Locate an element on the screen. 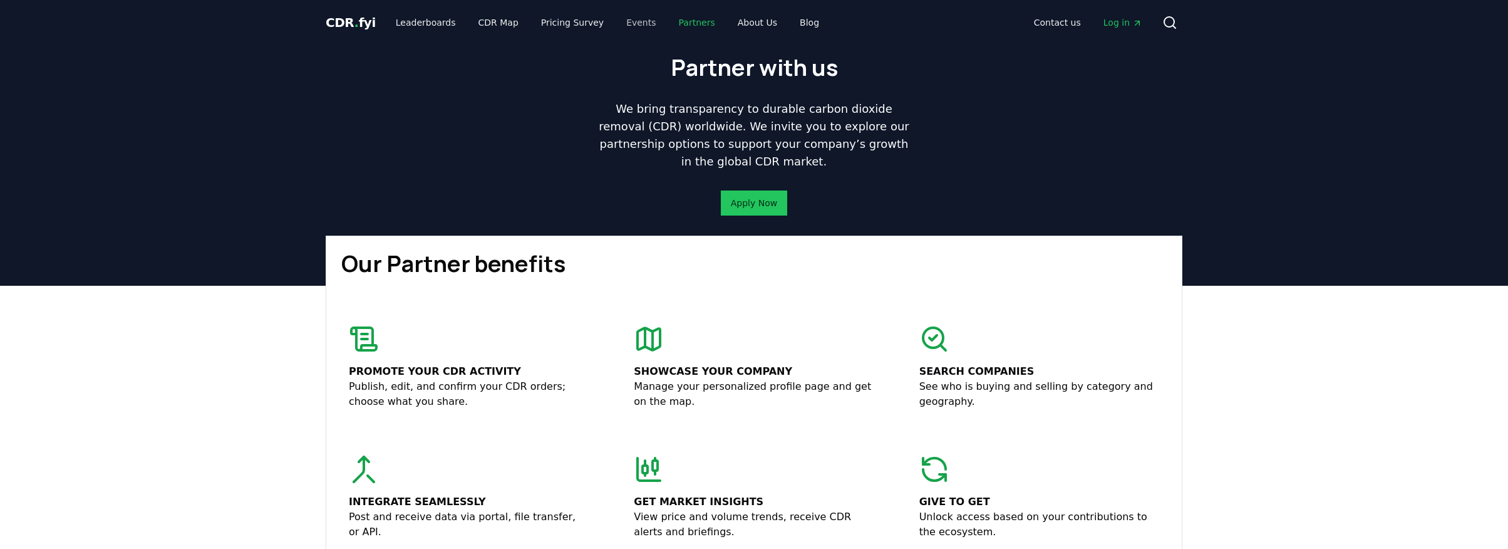  p: Publish, edit, and confirm your CDR orders; choose what you share. is located at coordinates (468, 394).